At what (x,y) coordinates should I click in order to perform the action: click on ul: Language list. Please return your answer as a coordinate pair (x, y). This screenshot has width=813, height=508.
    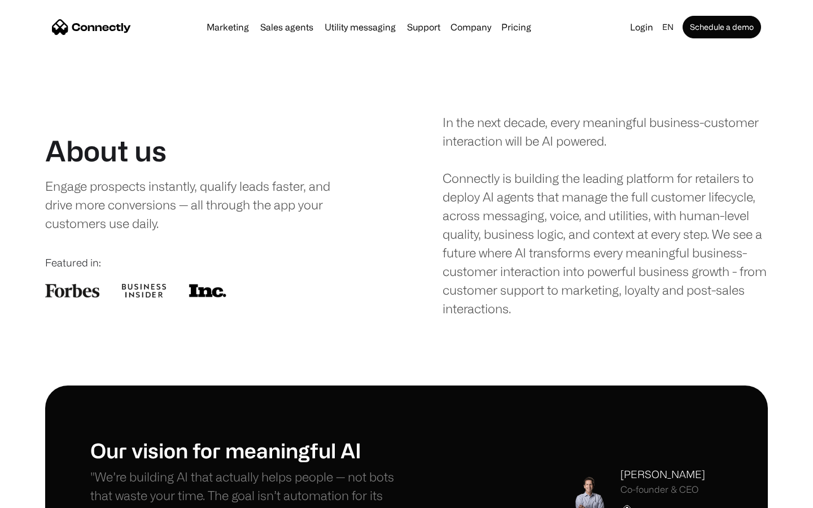
    Looking at the image, I should click on (45, 496).